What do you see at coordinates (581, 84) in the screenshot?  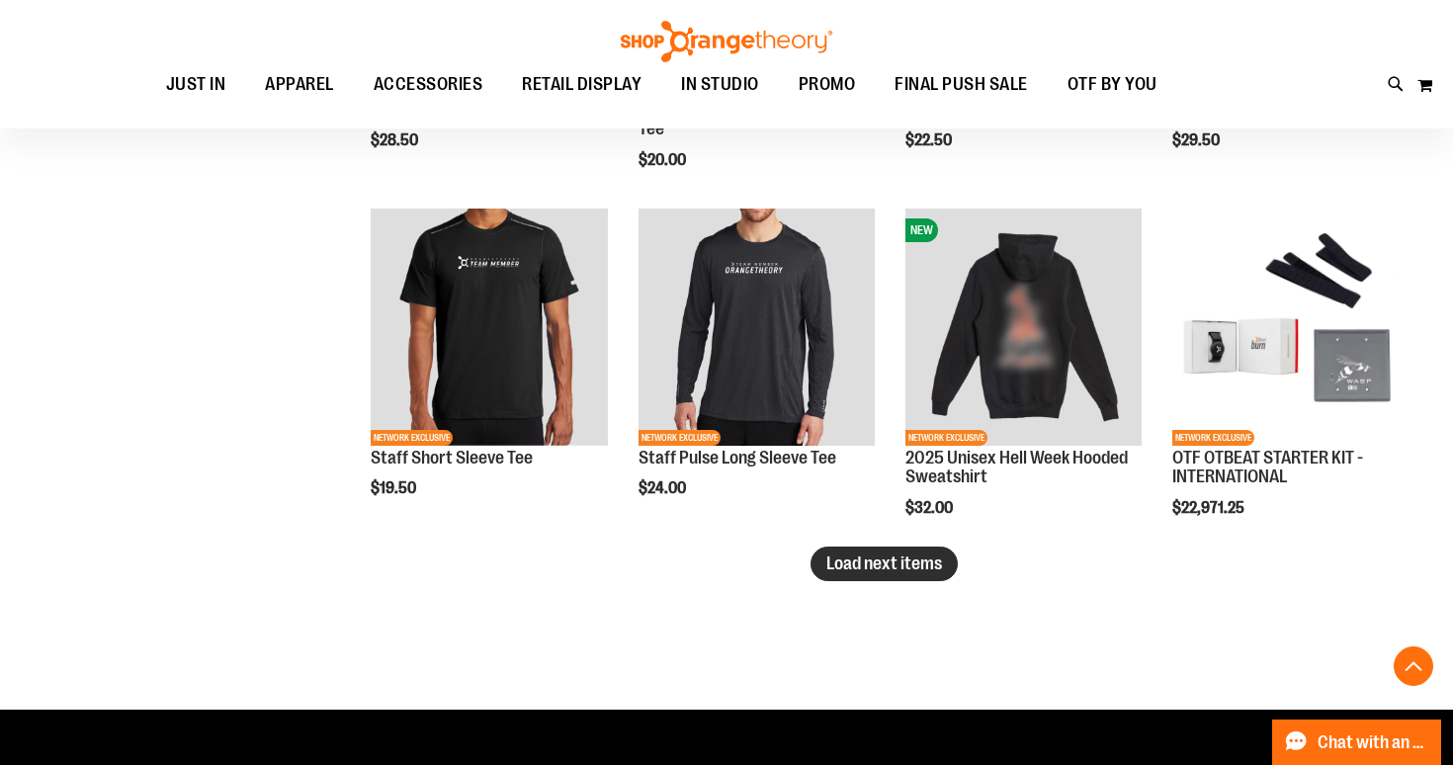 I see `span: RETAIL DISPLAY` at bounding box center [581, 84].